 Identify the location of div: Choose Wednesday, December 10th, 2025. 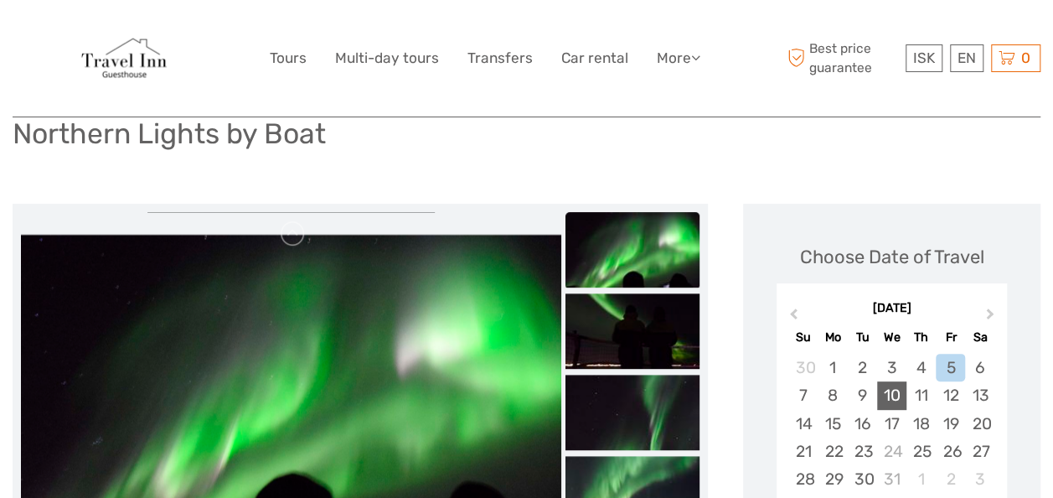
(892, 395).